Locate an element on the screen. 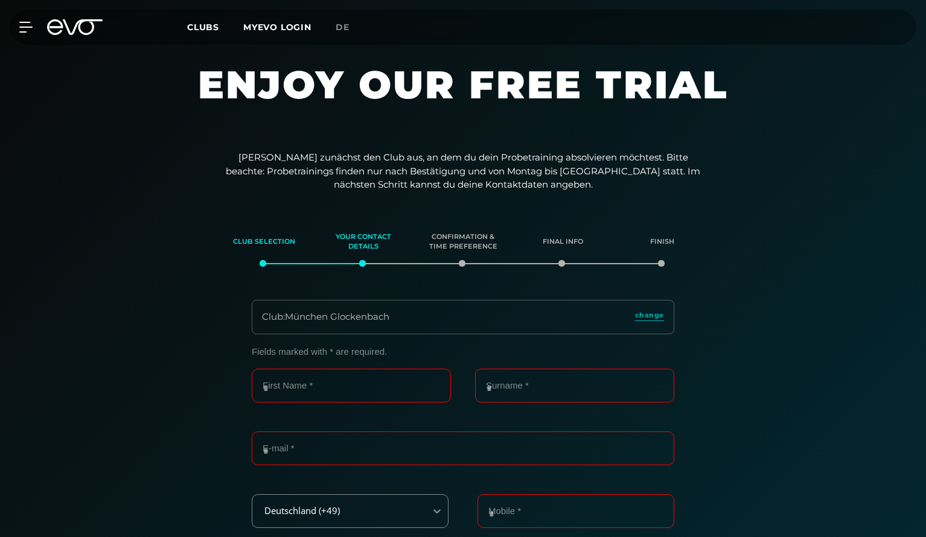  h1: Enjoy our free trial is located at coordinates (463, 97).